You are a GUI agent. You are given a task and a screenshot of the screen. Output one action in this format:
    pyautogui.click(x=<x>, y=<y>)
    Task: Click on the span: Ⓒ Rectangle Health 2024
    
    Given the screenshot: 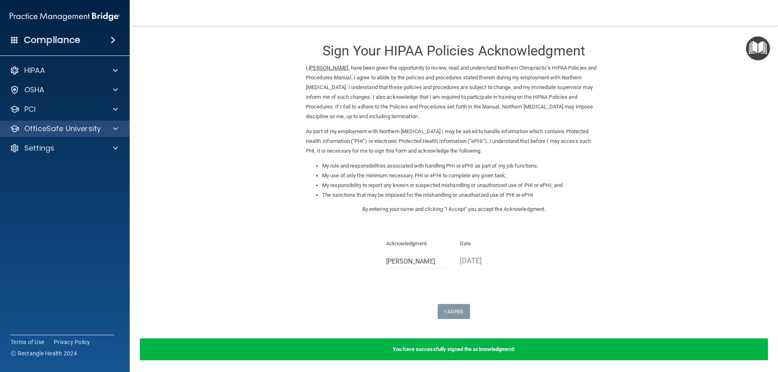 What is the action you would take?
    pyautogui.click(x=44, y=354)
    